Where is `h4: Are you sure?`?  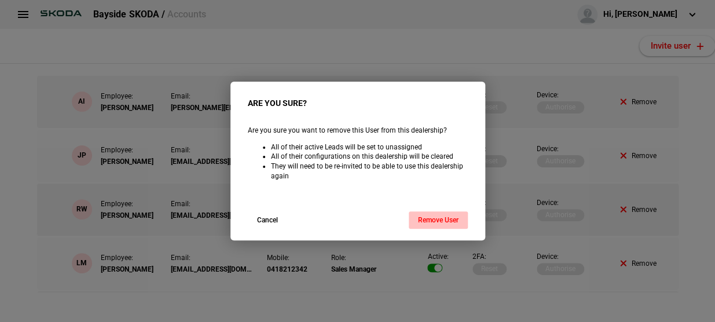
h4: Are you sure? is located at coordinates (358, 103).